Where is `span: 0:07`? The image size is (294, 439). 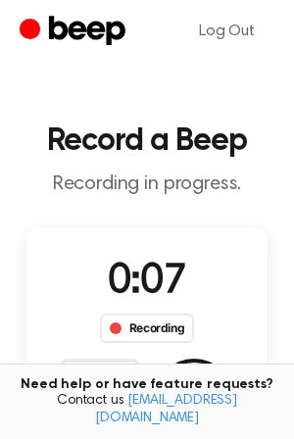
span: 0:07 is located at coordinates (147, 282).